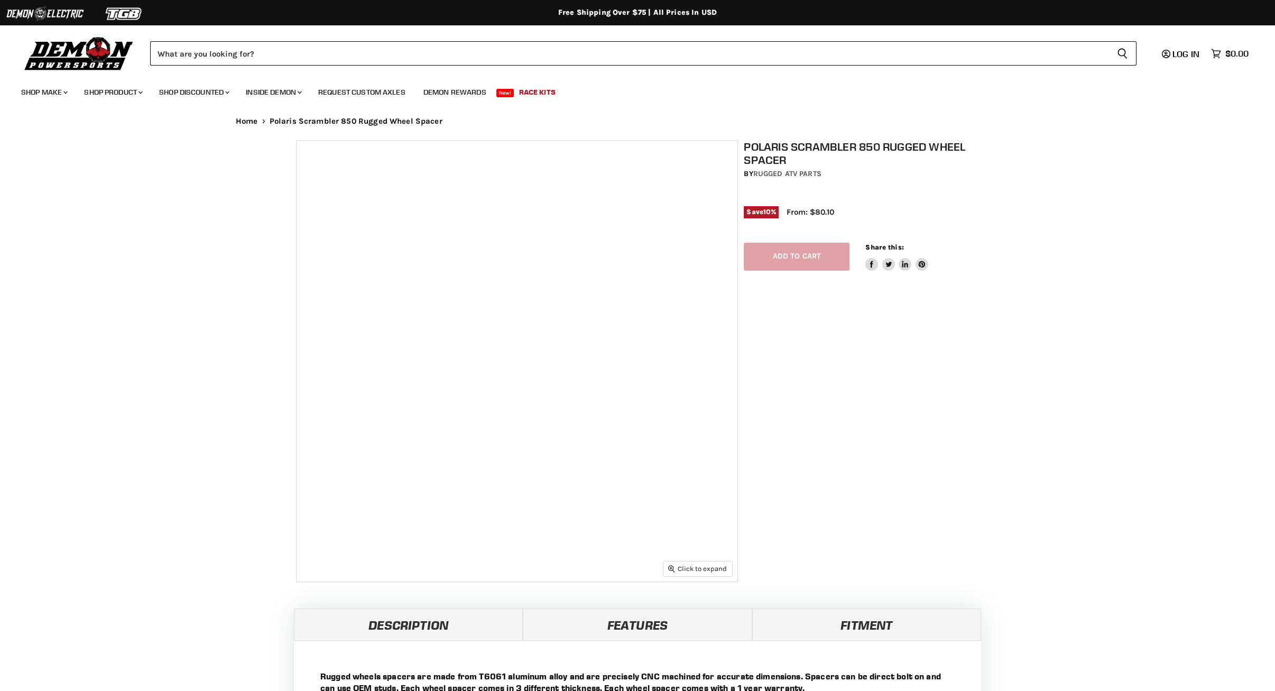 The width and height of the screenshot is (1275, 691). I want to click on span: Log in, so click(1186, 54).